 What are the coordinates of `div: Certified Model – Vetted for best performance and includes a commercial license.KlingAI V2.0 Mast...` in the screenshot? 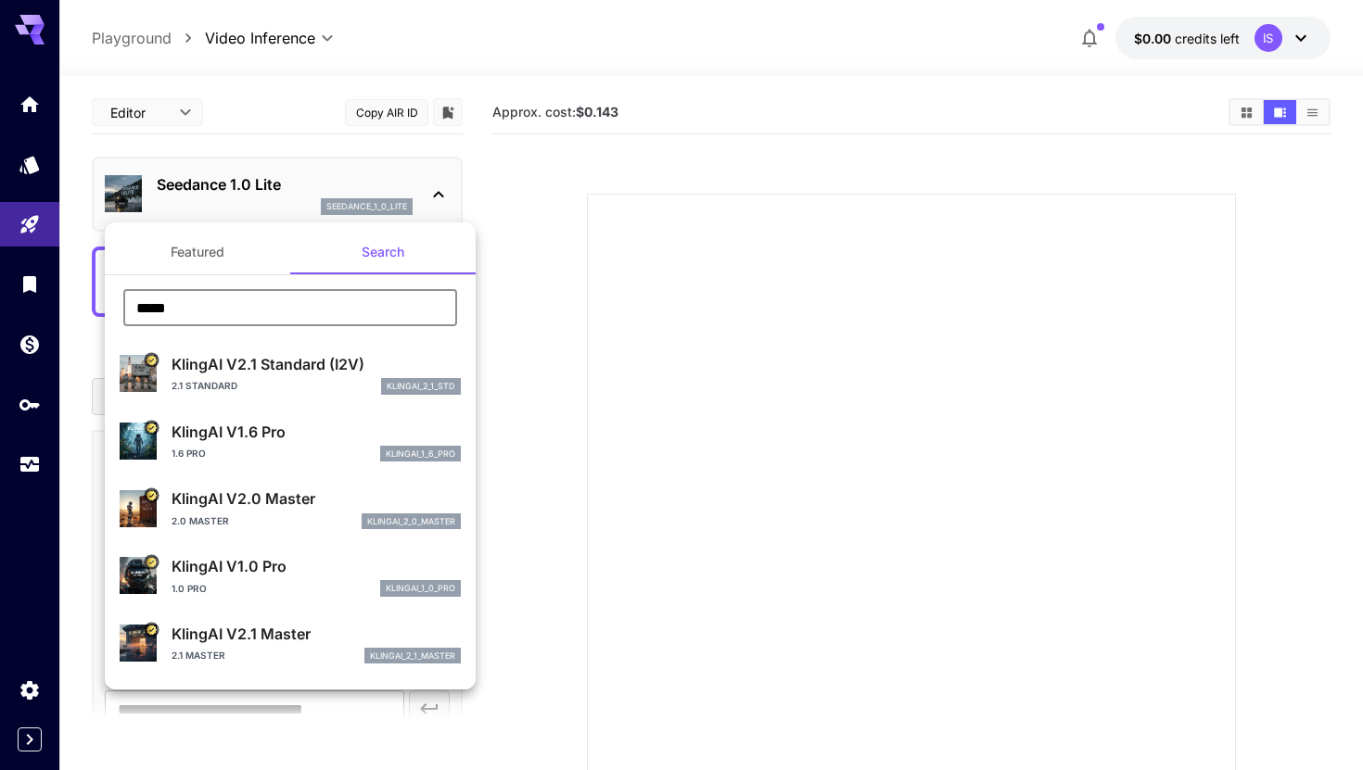 It's located at (290, 508).